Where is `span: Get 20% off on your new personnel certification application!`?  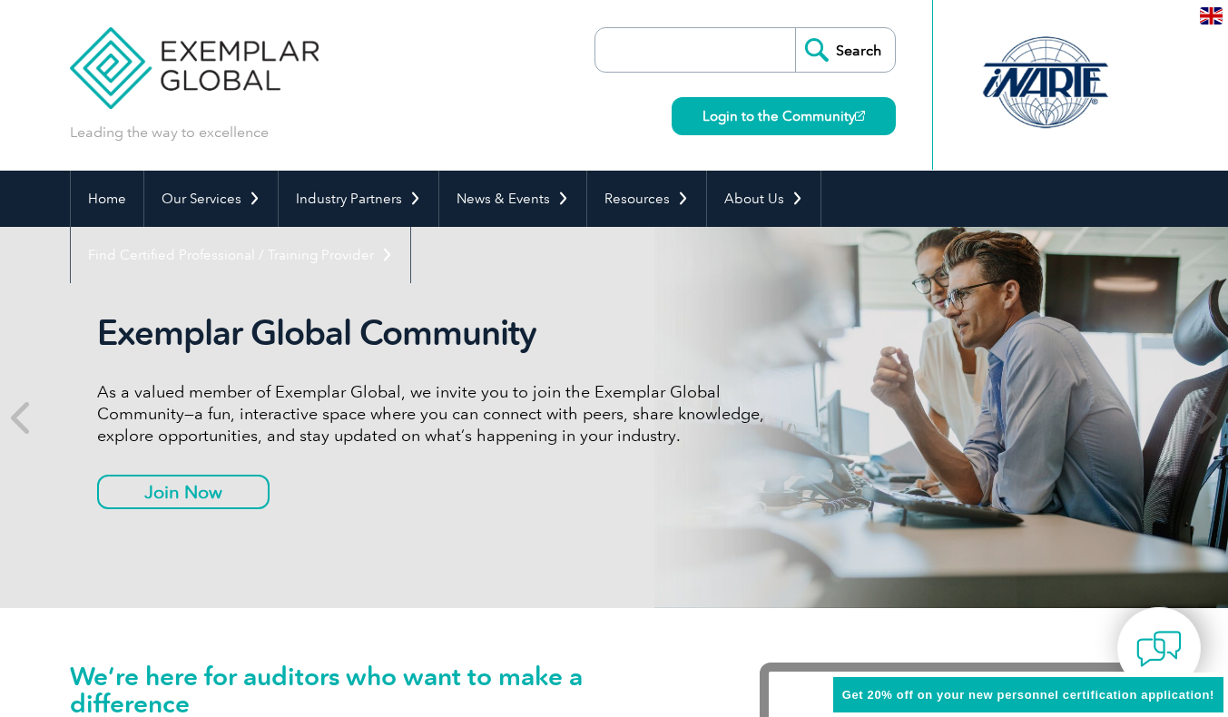 span: Get 20% off on your new personnel certification application! is located at coordinates (1028, 694).